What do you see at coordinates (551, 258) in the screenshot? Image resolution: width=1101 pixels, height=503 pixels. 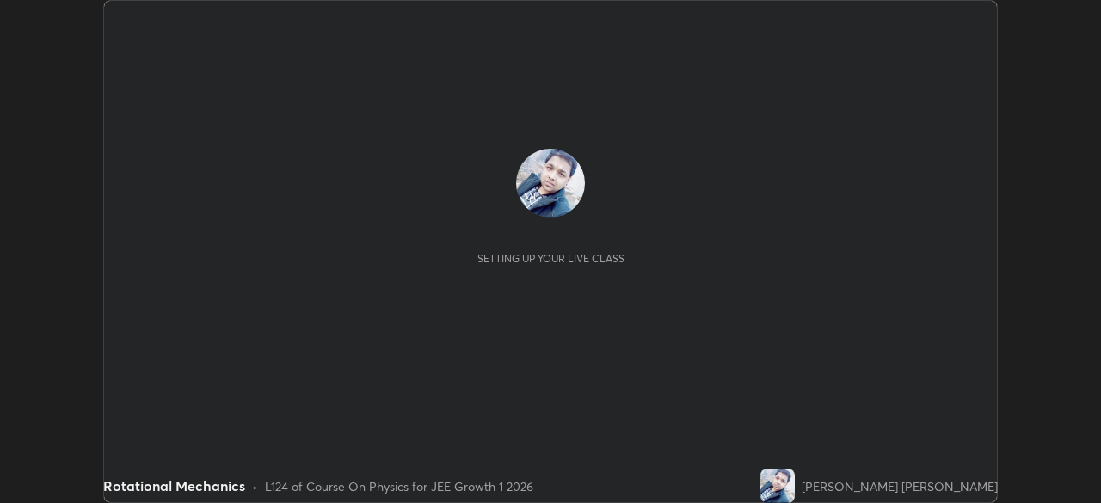 I see `div: Setting up your live class` at bounding box center [551, 258].